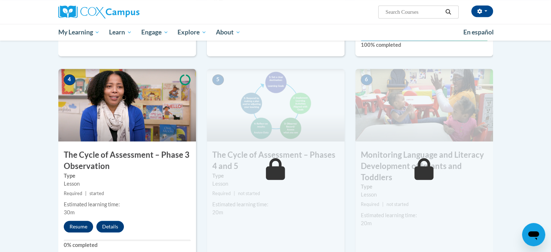 This screenshot has height=252, width=551. Describe the element at coordinates (110, 226) in the screenshot. I see `button: Details` at that location.